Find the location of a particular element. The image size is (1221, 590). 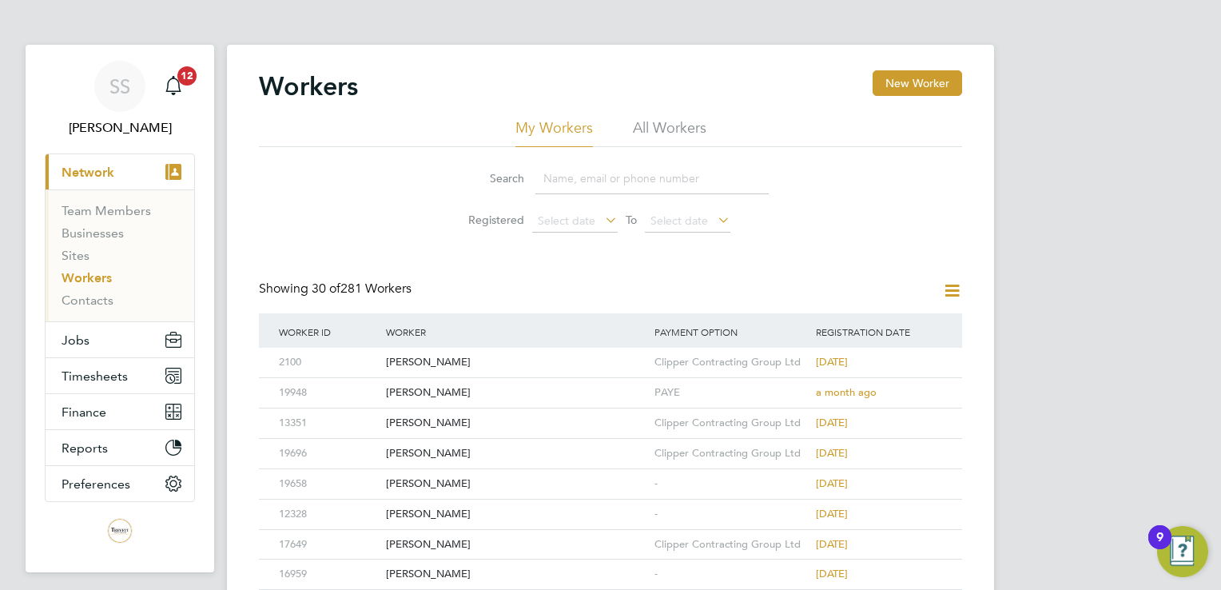

li: All Workers is located at coordinates (670, 133).